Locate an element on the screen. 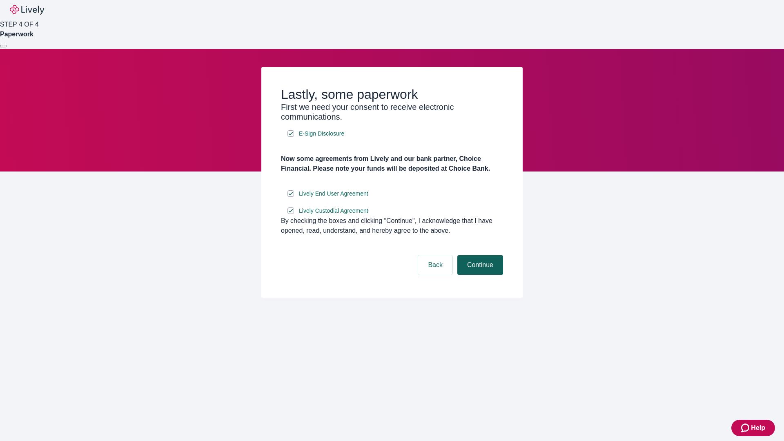  img: Lively is located at coordinates (27, 10).